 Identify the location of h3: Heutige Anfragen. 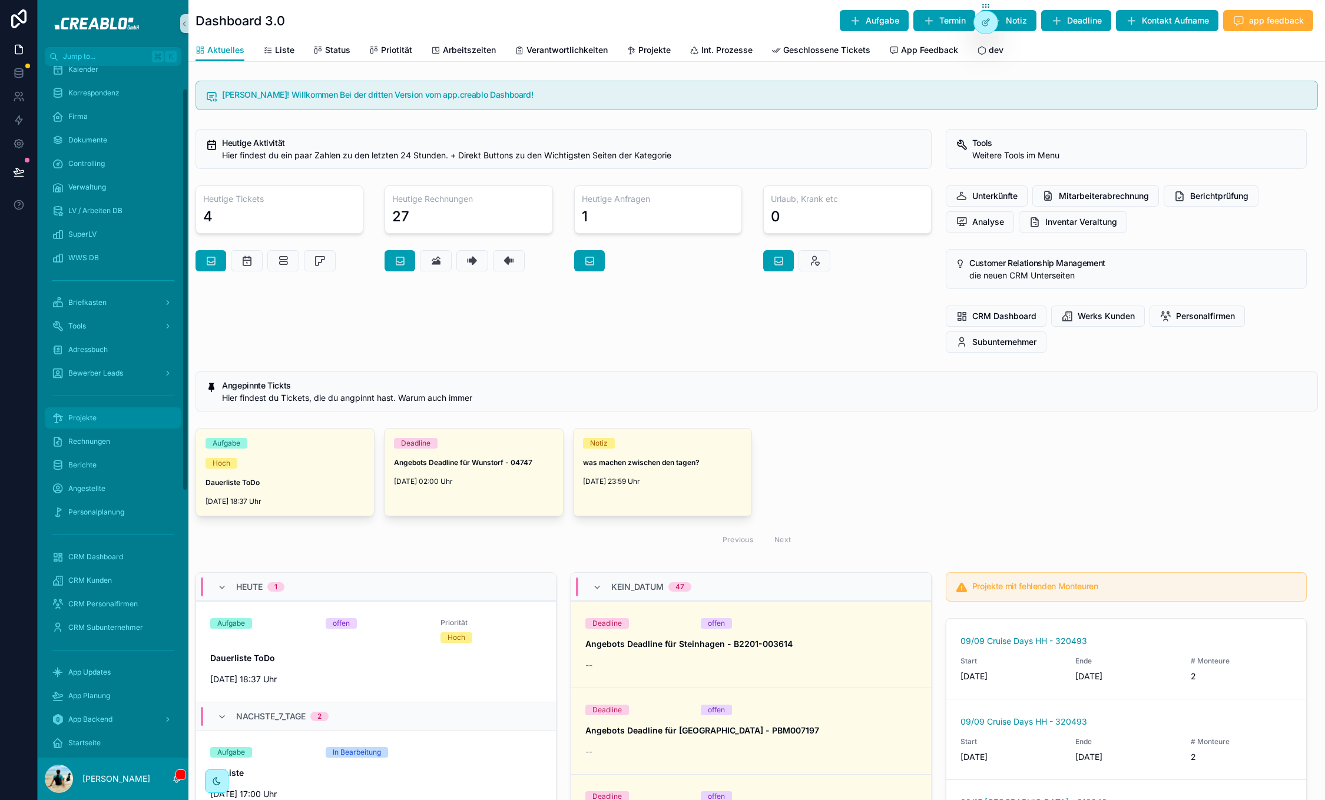
(658, 199).